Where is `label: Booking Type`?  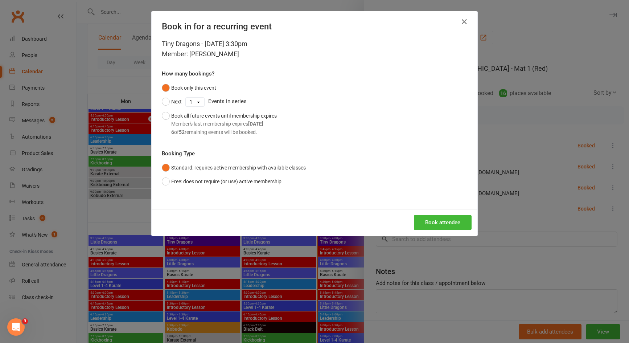
label: Booking Type is located at coordinates (178, 154).